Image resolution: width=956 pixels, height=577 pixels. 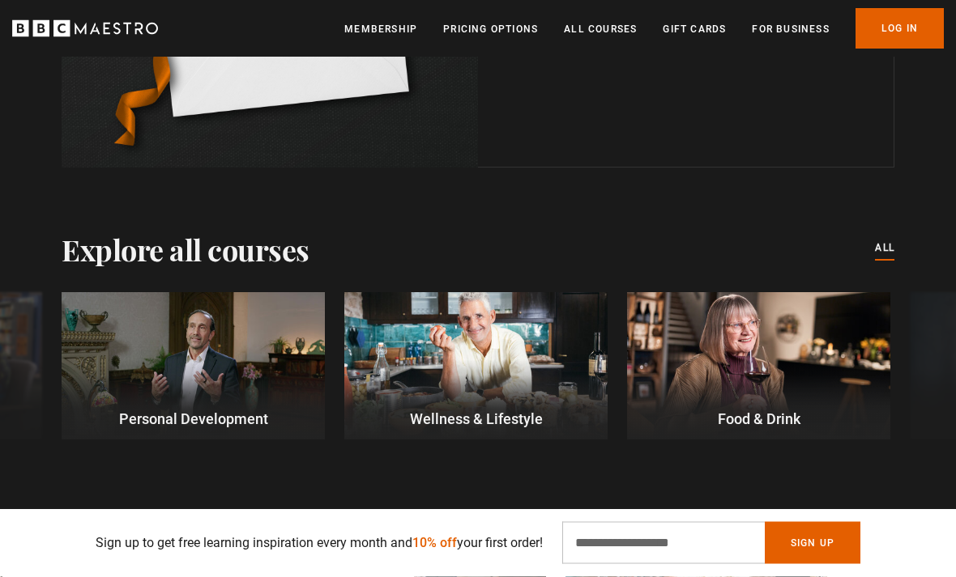 I want to click on a: All, so click(x=884, y=249).